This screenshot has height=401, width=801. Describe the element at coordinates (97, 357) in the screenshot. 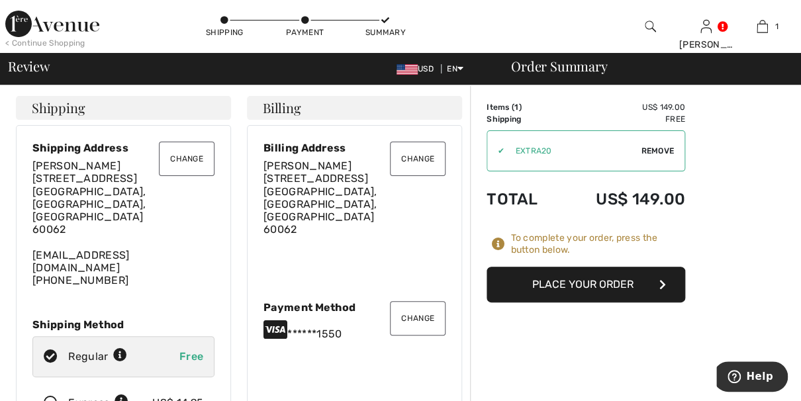

I see `div: Regular` at that location.